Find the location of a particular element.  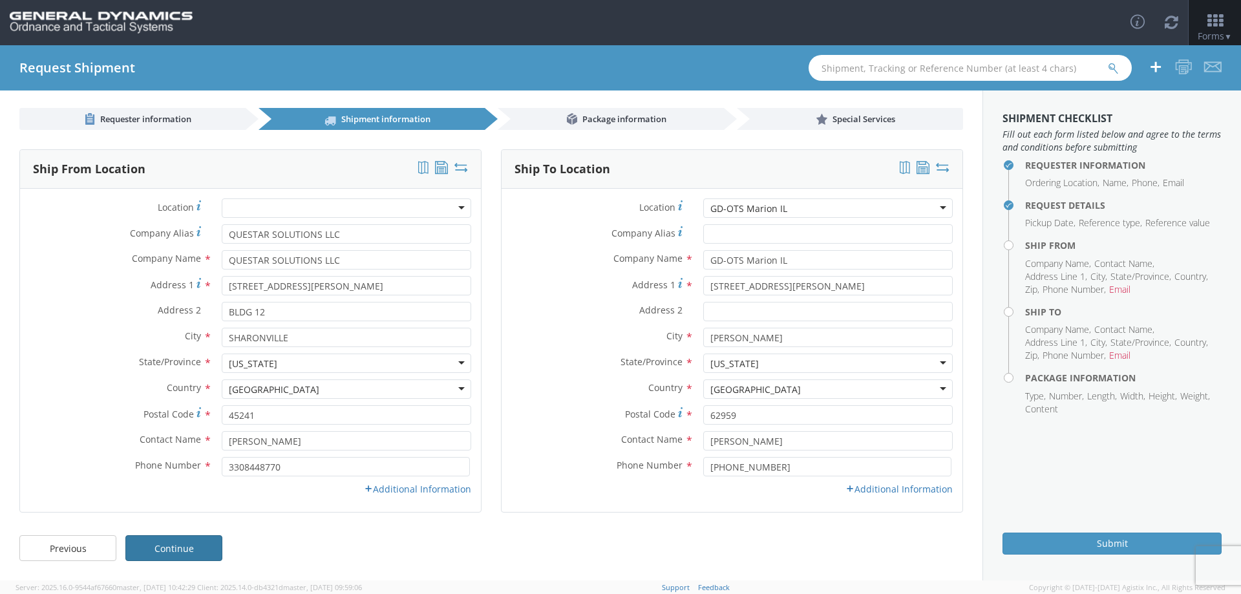

h4: Request Details is located at coordinates (1123, 205).